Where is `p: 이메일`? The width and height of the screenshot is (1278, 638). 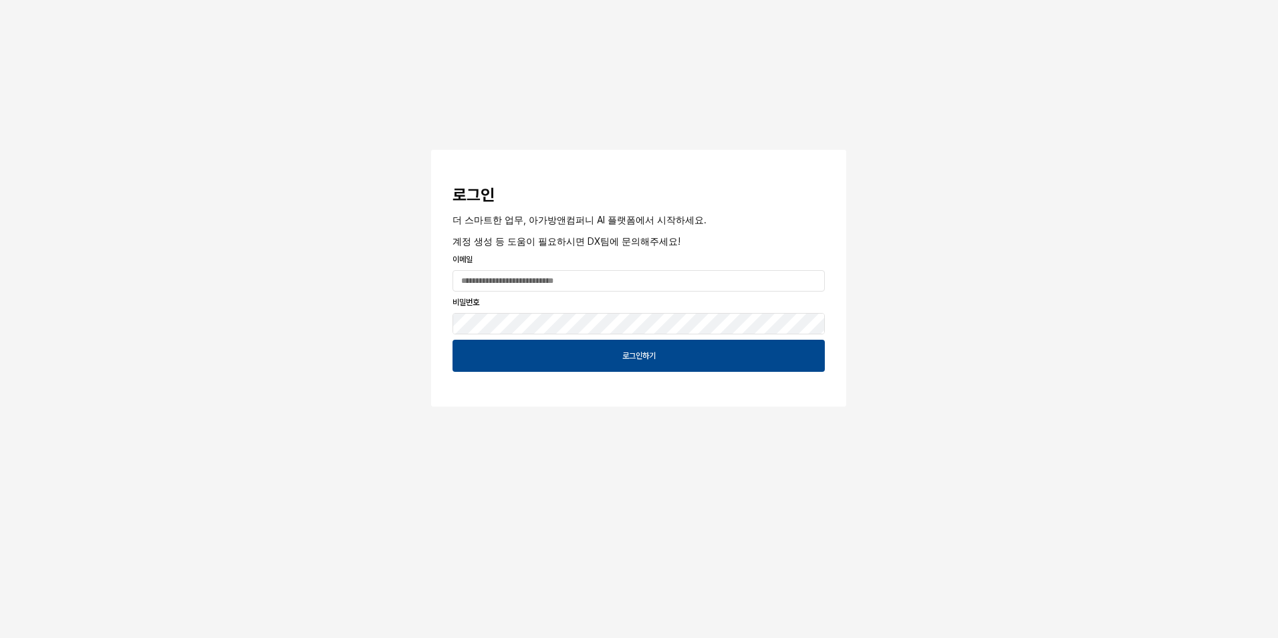
p: 이메일 is located at coordinates (639, 259).